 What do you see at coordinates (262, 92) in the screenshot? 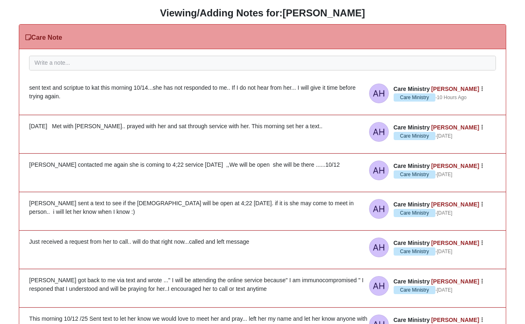
I see `div: sent text and scriptue to kat this morning 10/14...she has not responded to me.. If I do not hear...` at bounding box center [262, 92].